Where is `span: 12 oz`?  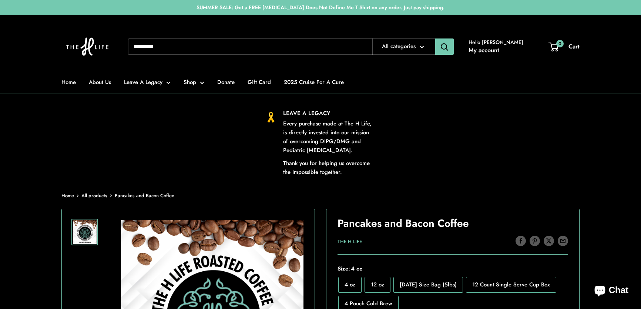
span: 12 oz is located at coordinates (377, 285).